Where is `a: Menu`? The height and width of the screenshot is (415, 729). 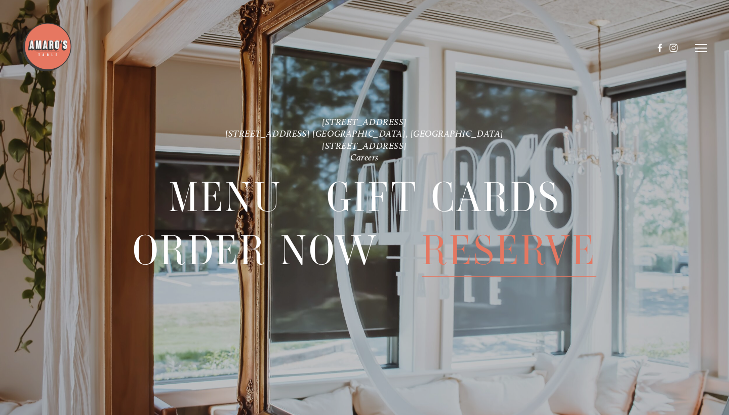
a: Menu is located at coordinates (225, 197).